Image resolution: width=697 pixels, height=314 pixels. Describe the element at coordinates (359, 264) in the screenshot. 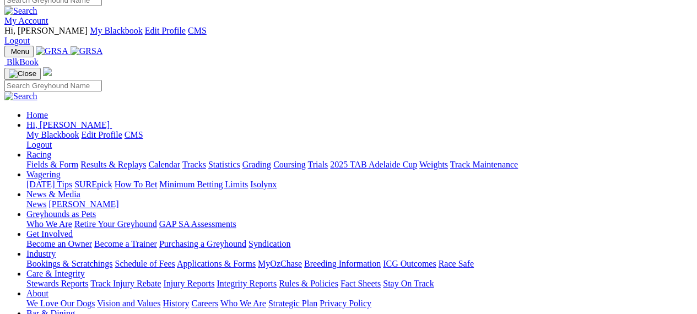

I see `div: Industry` at that location.